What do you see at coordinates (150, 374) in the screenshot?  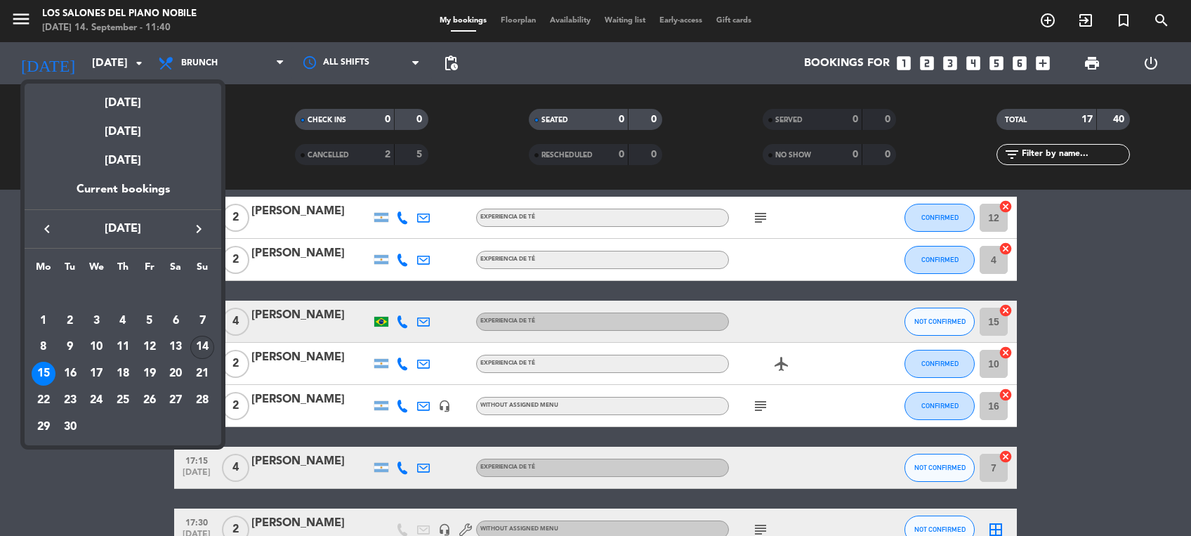 I see `div: 19` at bounding box center [150, 374].